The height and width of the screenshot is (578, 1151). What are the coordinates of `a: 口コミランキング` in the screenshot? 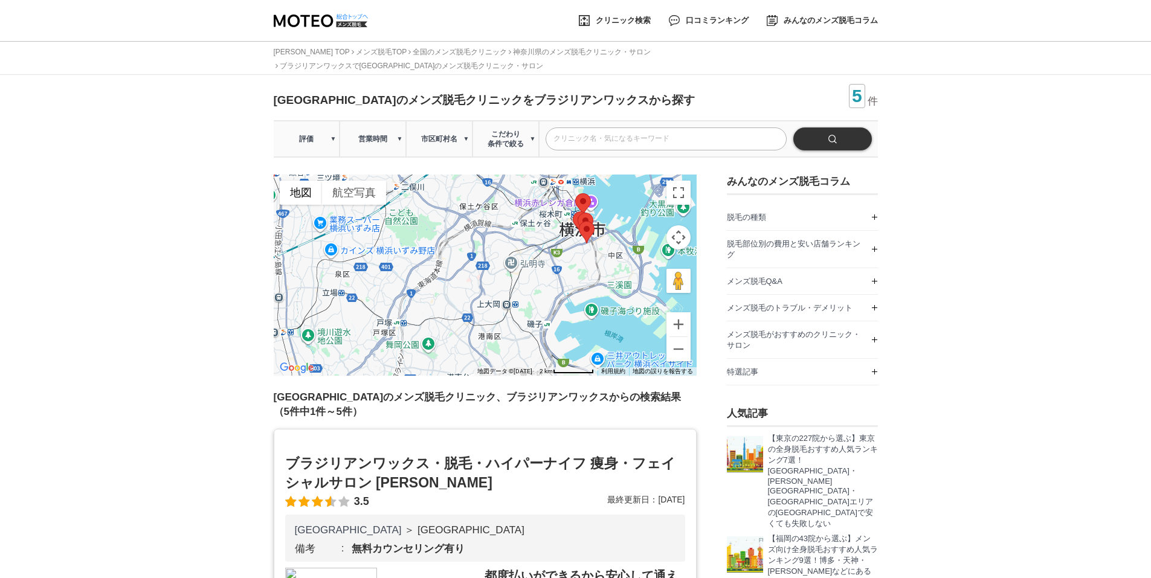 It's located at (709, 20).